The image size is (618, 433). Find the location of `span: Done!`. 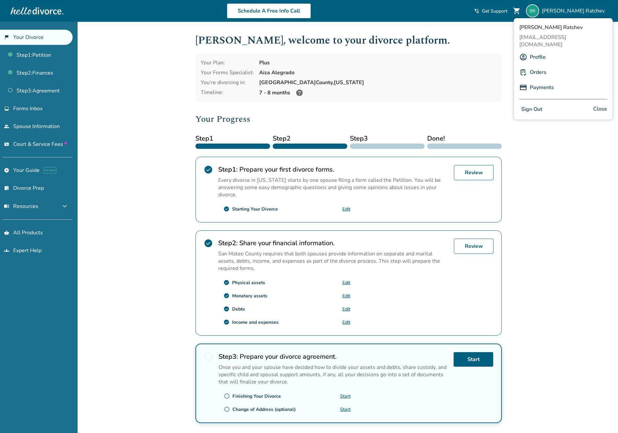

span: Done! is located at coordinates (465, 139).